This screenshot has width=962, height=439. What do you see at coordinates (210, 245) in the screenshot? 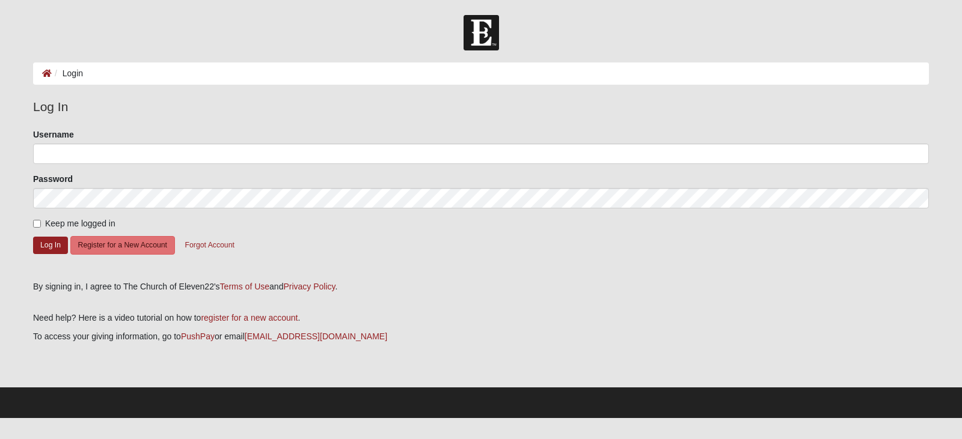
I see `button: Forgot Account` at bounding box center [210, 245].